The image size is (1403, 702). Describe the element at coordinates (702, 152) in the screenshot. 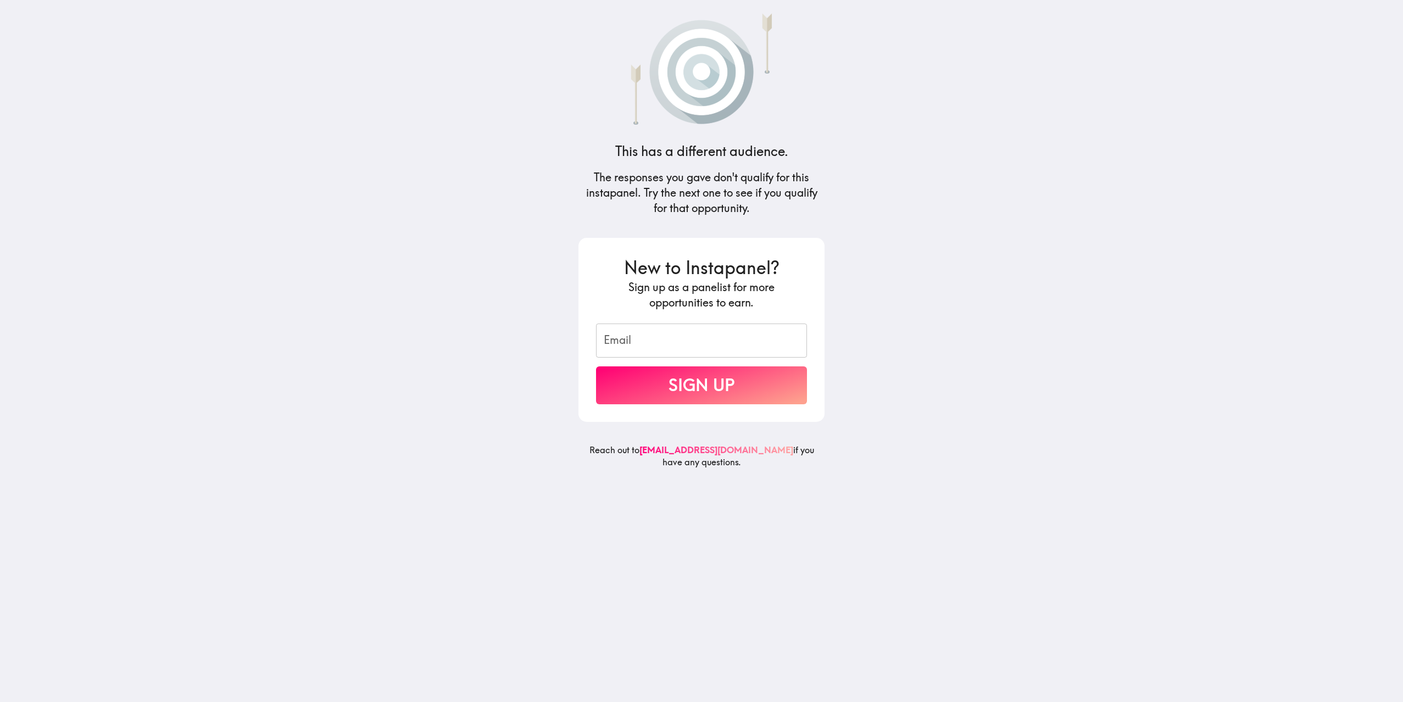

I see `h4: This has a different audience.` at that location.